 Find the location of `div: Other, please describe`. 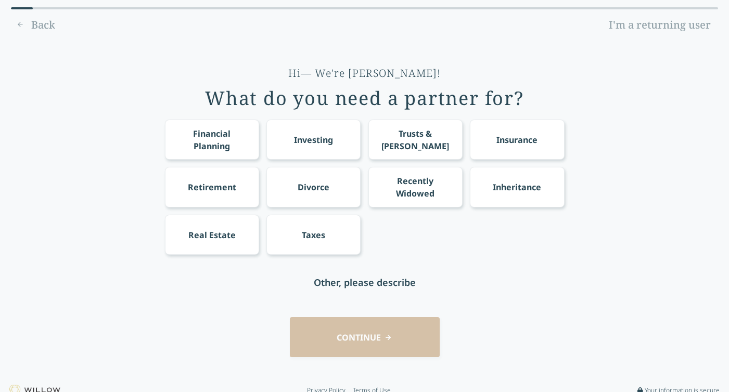

div: Other, please describe is located at coordinates (365, 282).